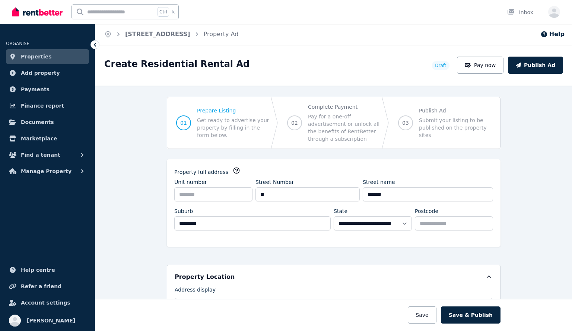  What do you see at coordinates (35, 89) in the screenshot?
I see `span: Payments` at bounding box center [35, 89].